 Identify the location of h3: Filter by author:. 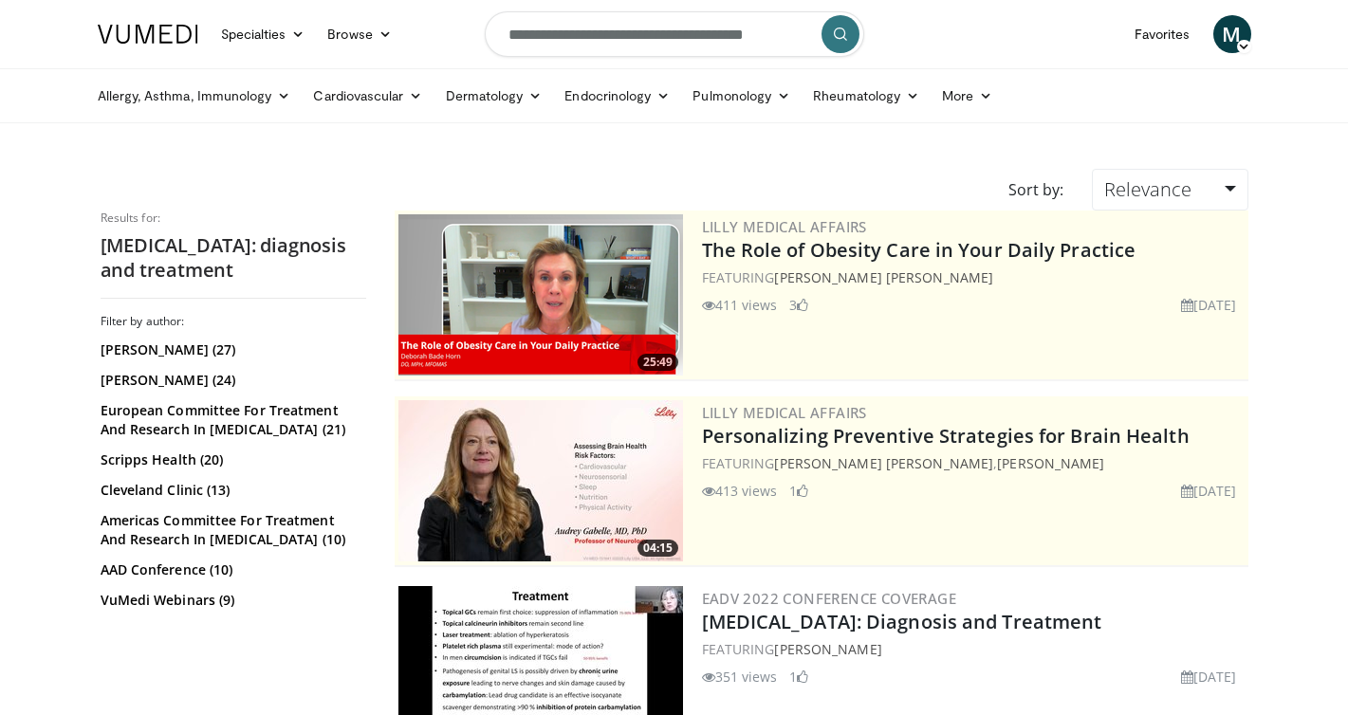
(233, 322).